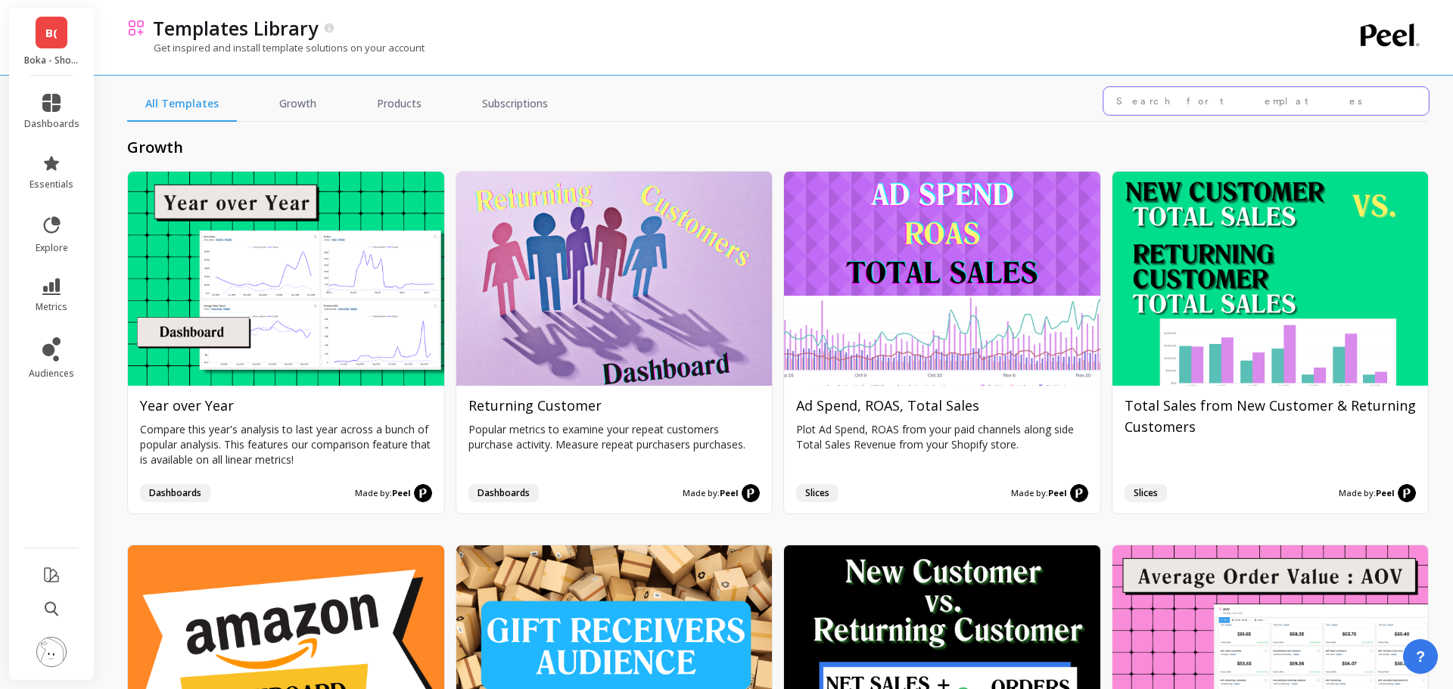  I want to click on a: All Templates, so click(182, 104).